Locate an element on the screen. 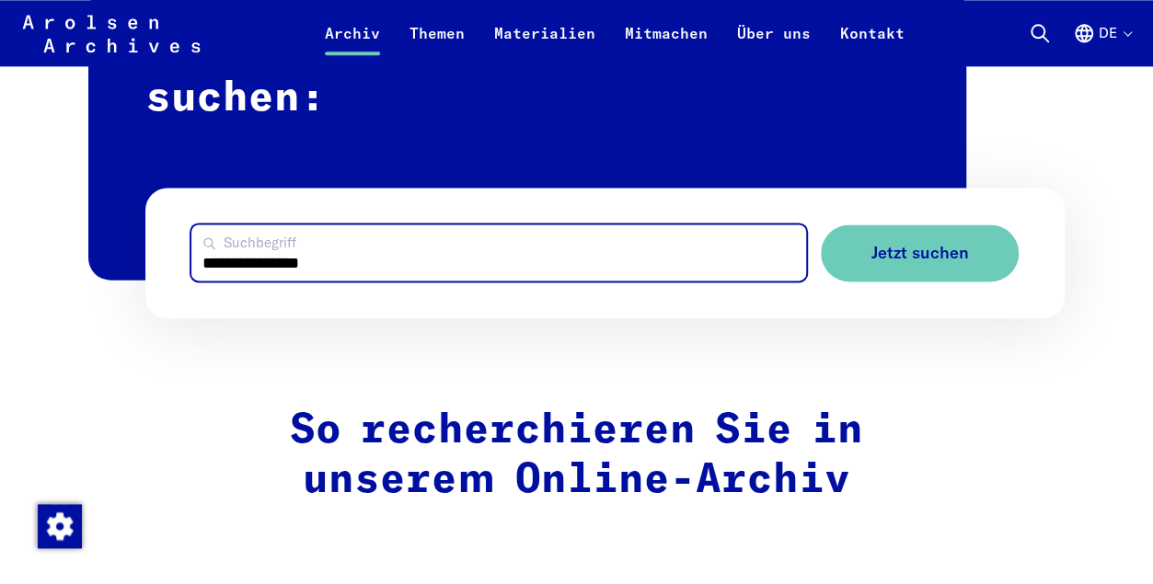 This screenshot has height=584, width=1153. h2: So recherchieren Sie in unserem Online-Archiv is located at coordinates (577, 456).